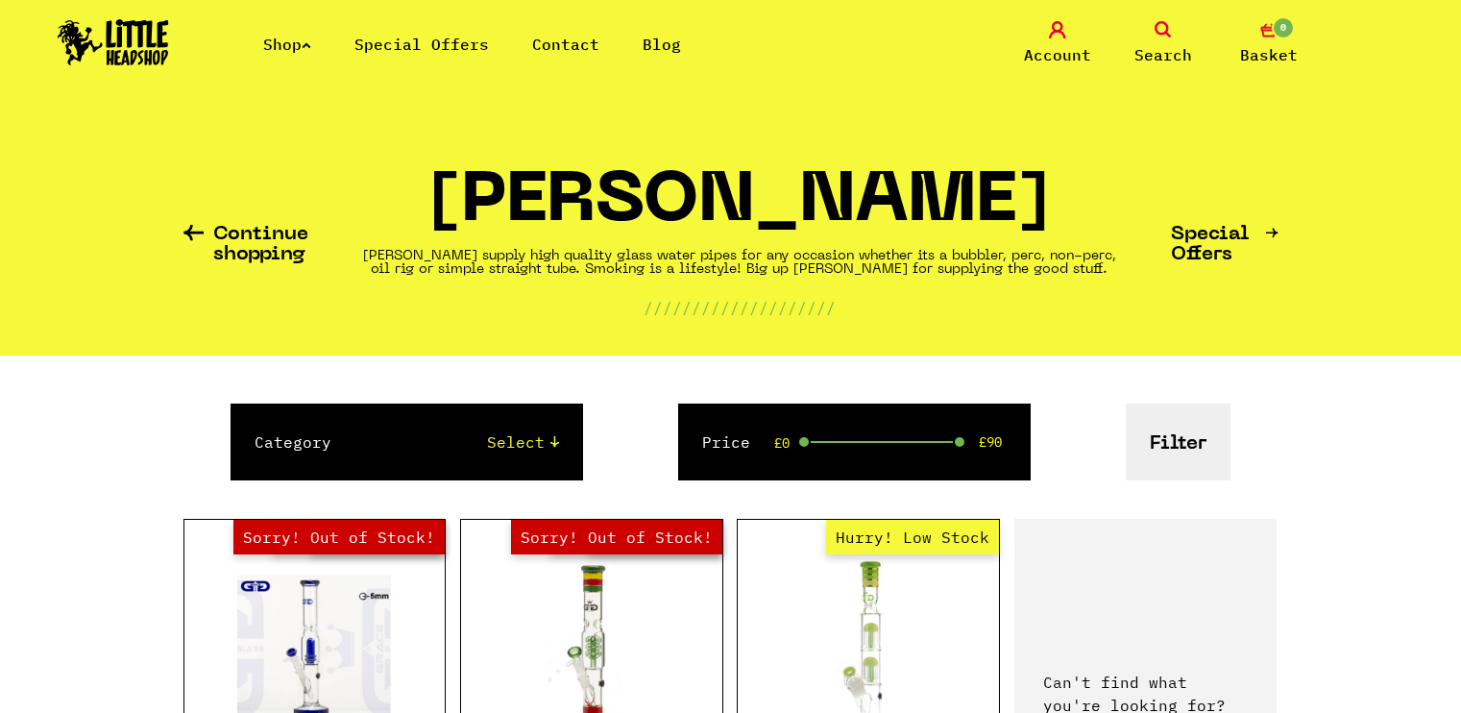  Describe the element at coordinates (1283, 28) in the screenshot. I see `span: 0` at that location.